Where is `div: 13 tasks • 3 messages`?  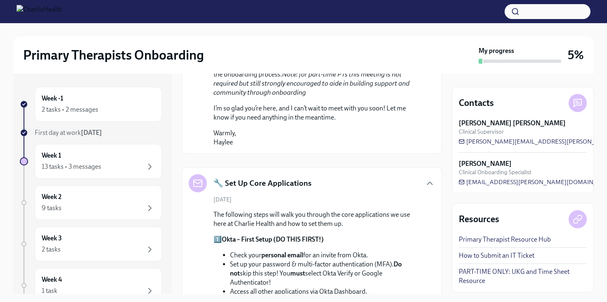 div: 13 tasks • 3 messages is located at coordinates (71, 166).